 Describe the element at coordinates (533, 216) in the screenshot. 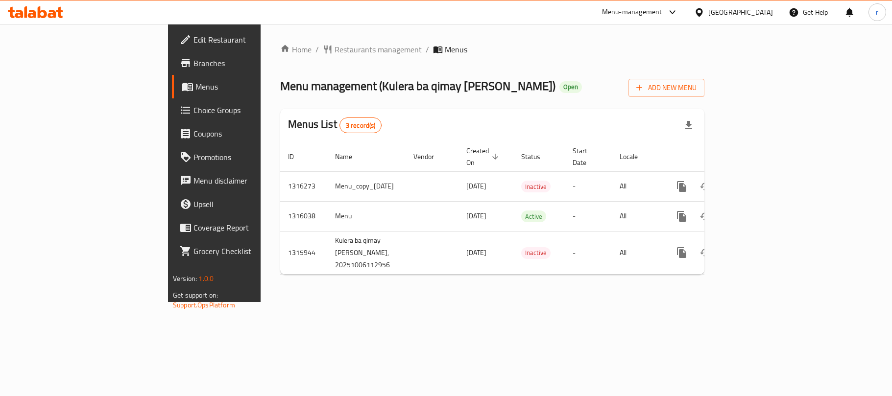

I see `div: Active` at that location.